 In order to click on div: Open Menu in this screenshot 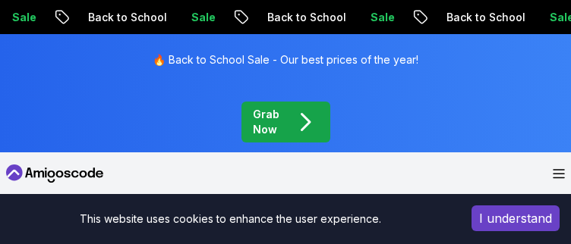, I will do `click(559, 174)`.